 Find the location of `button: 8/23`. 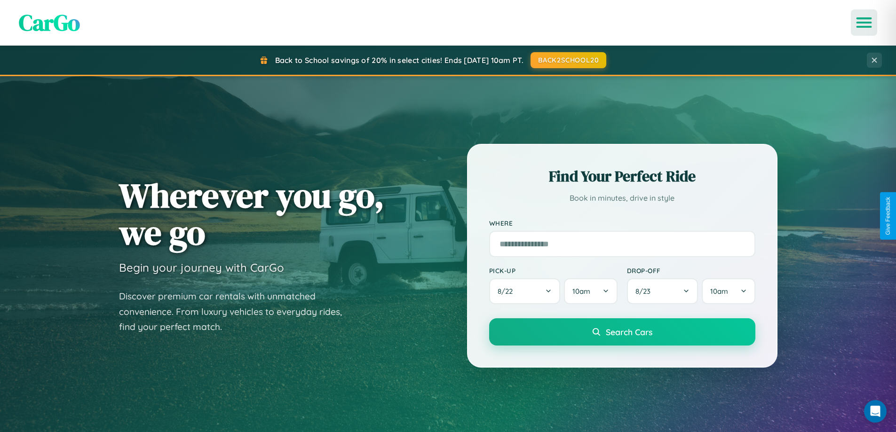

button: 8/23 is located at coordinates (663, 291).